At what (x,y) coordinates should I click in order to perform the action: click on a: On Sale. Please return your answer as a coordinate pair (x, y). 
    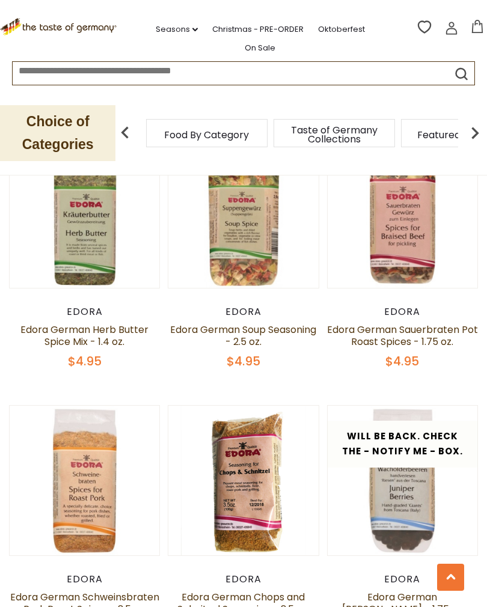
    Looking at the image, I should click on (260, 48).